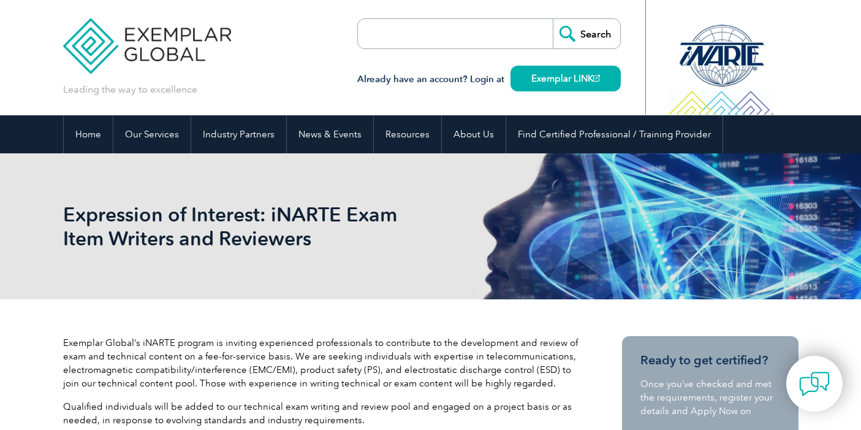 This screenshot has height=430, width=861. Describe the element at coordinates (587, 34) in the screenshot. I see `input: Search` at that location.